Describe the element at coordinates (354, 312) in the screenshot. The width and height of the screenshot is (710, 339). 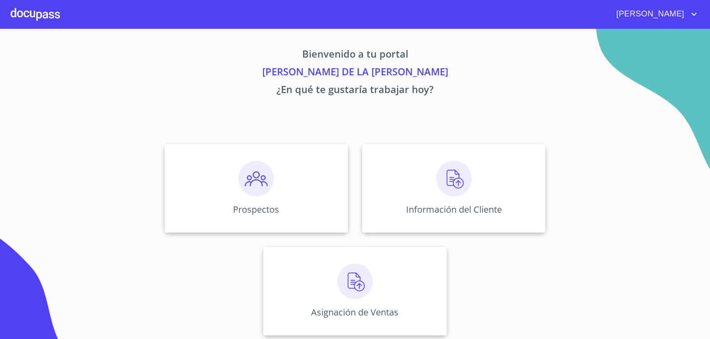
I see `p: Asignación de Ventas` at that location.